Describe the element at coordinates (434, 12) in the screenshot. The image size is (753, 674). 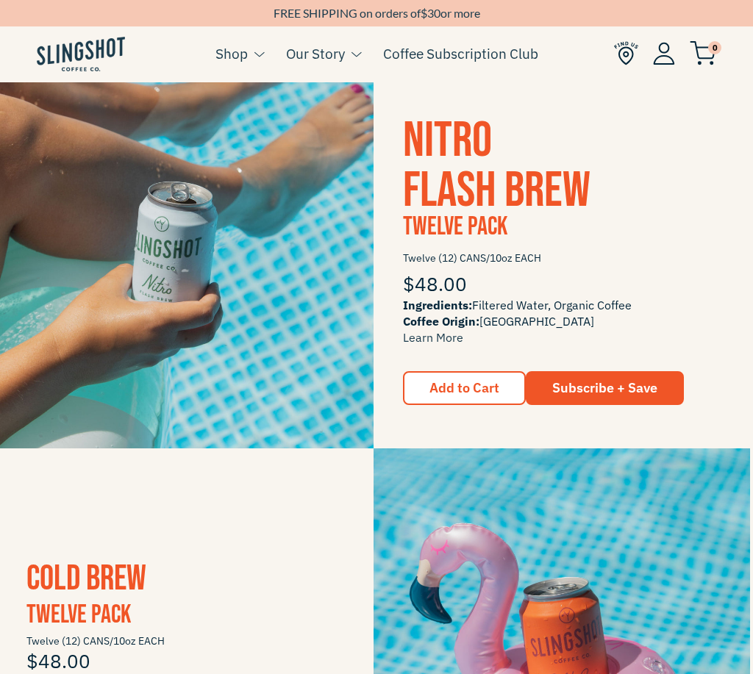
I see `span: 30` at that location.